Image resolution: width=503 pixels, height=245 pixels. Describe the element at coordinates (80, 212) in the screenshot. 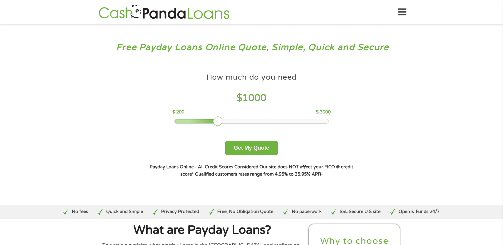

I see `p: No fees` at that location.